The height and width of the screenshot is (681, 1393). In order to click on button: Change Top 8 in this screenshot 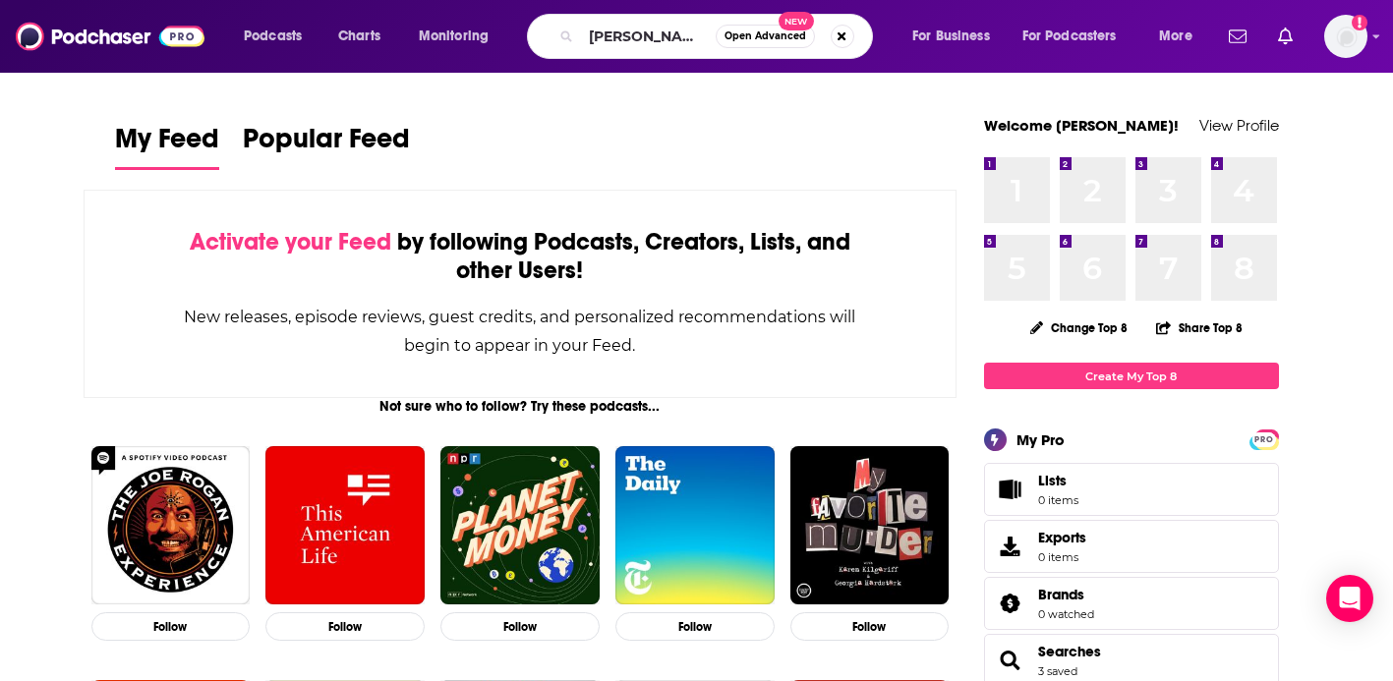, I will do `click(1079, 327)`.